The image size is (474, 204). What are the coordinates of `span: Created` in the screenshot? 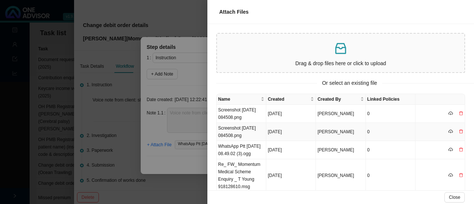 It's located at (288, 99).